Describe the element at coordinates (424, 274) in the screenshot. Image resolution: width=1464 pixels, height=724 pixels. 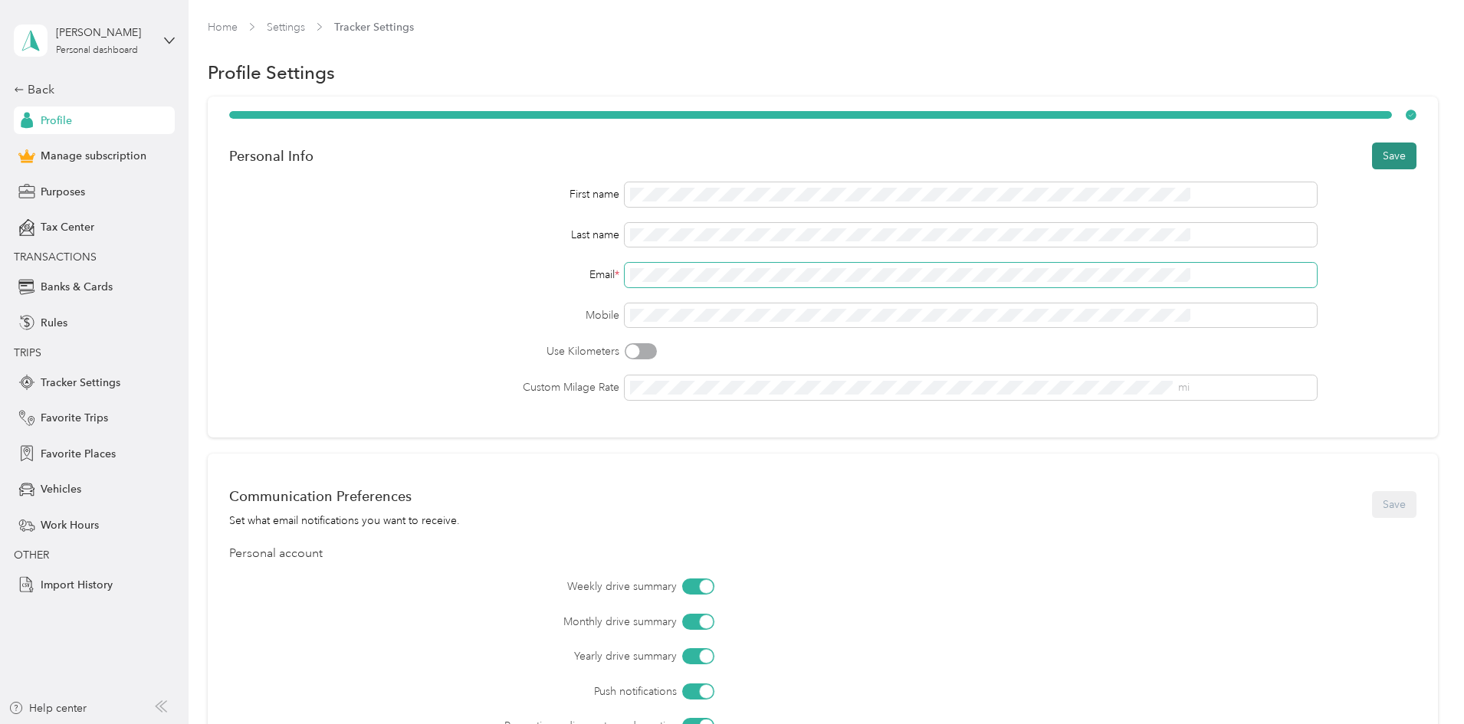
I see `div: Email` at that location.